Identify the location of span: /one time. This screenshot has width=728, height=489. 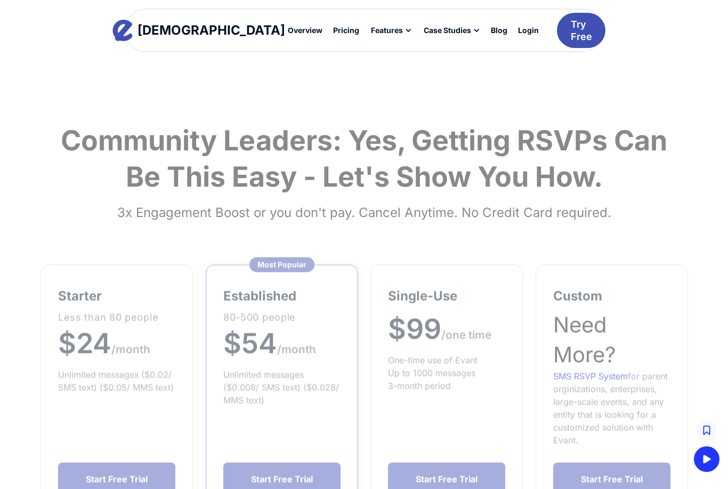
(466, 334).